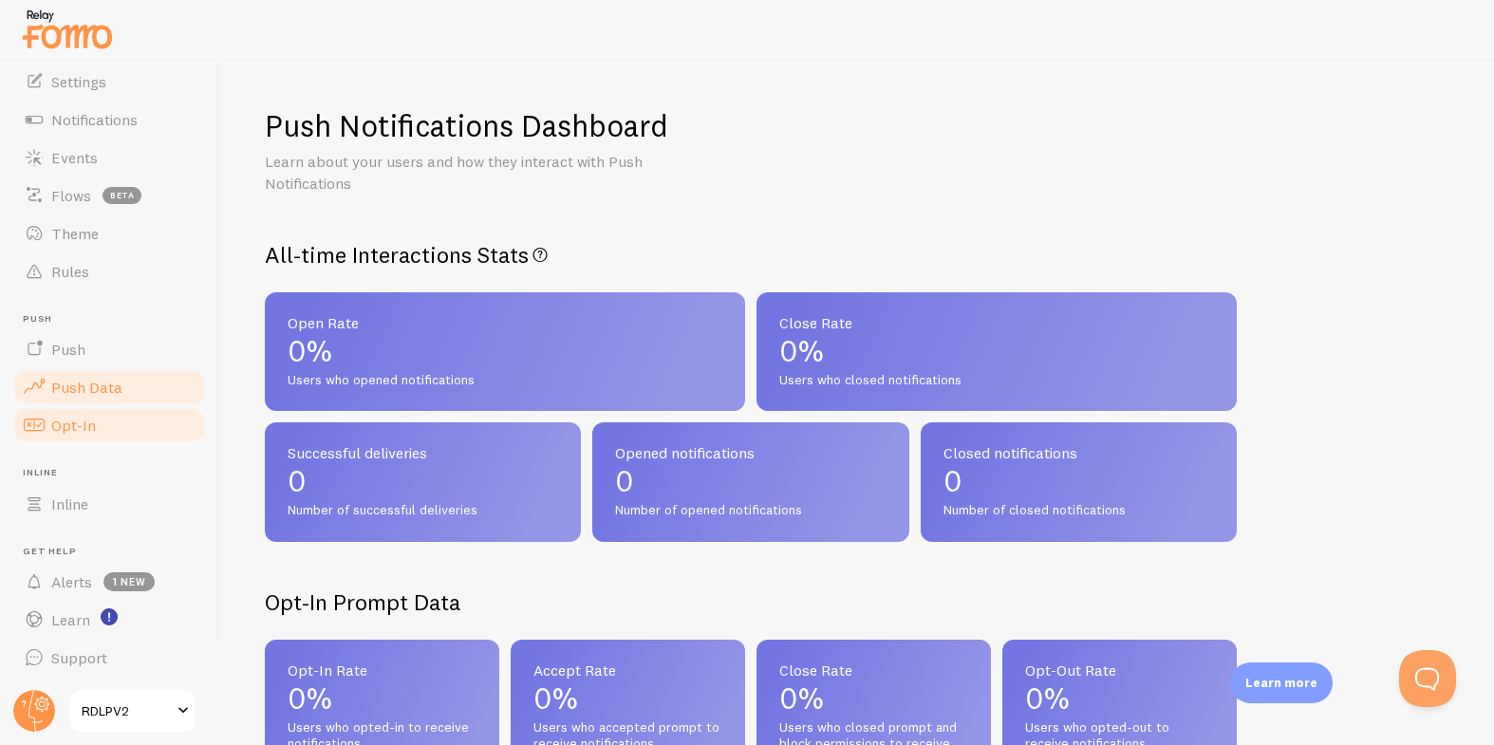 This screenshot has width=1494, height=745. What do you see at coordinates (1282, 683) in the screenshot?
I see `div: Learn more` at bounding box center [1282, 683].